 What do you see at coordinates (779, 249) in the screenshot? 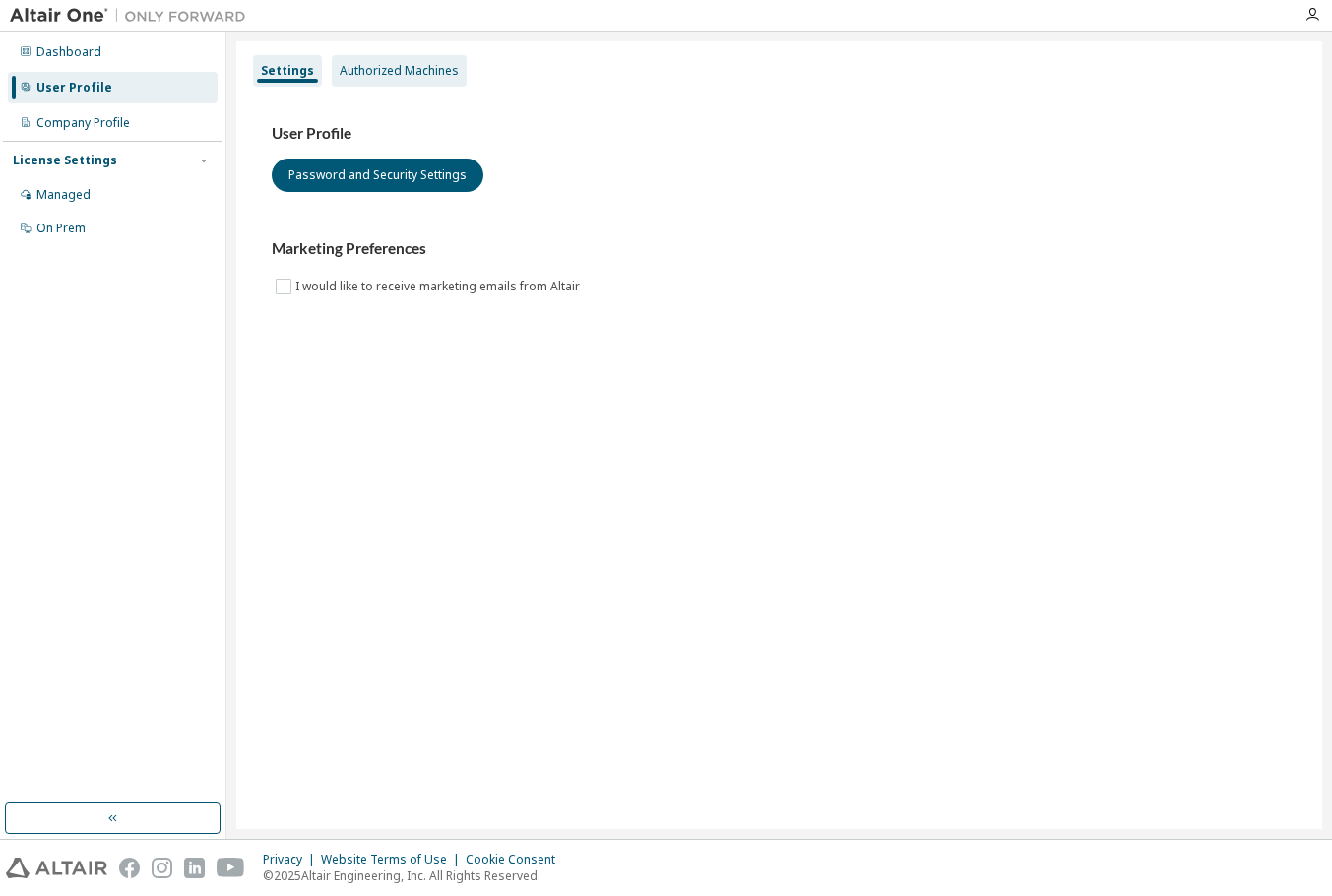
I see `h3: Marketing Preferences` at bounding box center [779, 249].